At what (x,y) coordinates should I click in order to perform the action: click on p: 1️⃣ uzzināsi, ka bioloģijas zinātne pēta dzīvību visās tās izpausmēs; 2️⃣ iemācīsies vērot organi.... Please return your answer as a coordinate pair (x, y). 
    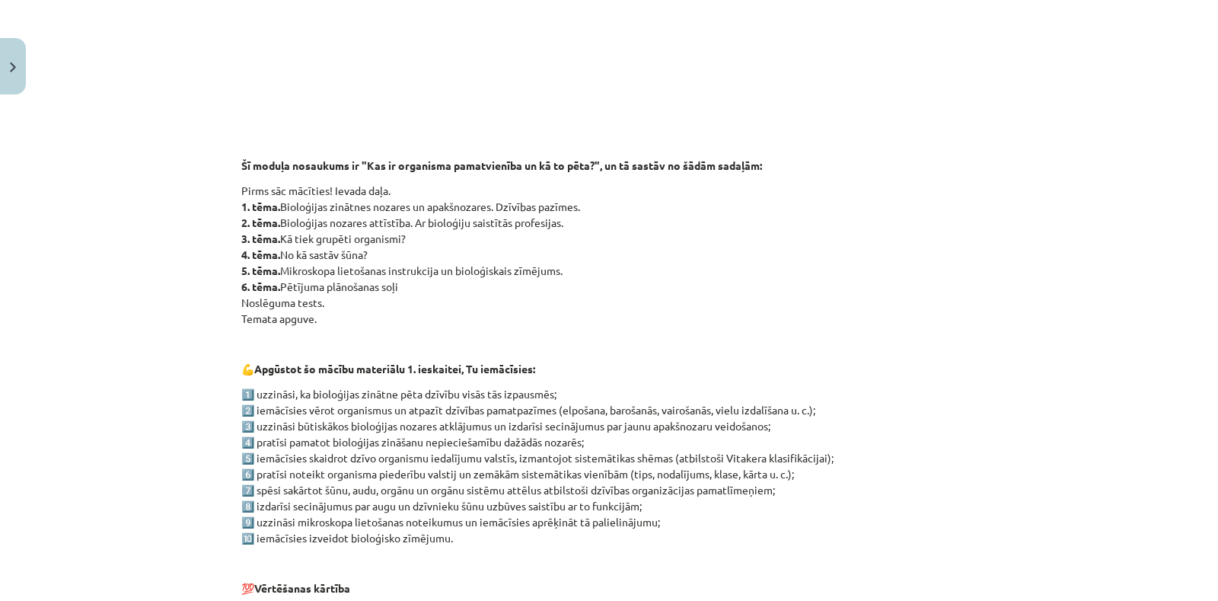
    Looking at the image, I should click on (609, 466).